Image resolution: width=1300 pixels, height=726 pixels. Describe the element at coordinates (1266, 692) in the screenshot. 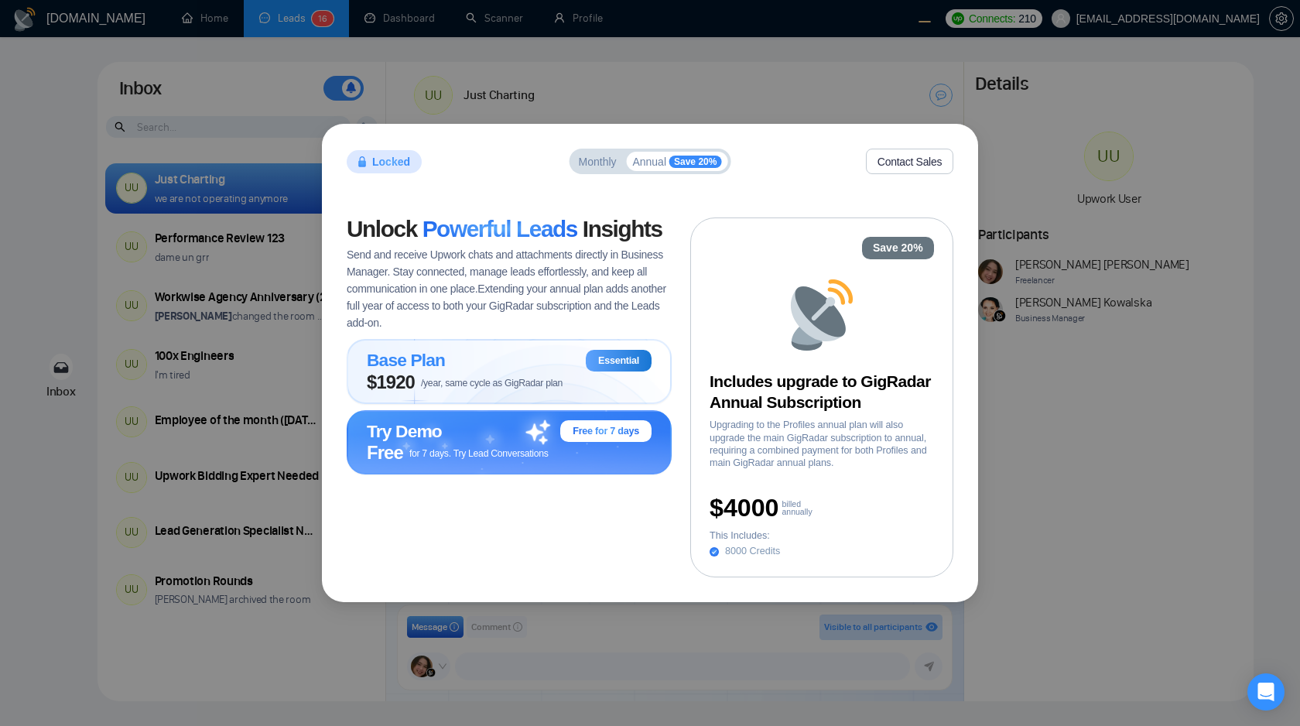

I see `div: Open Intercom Messenger` at that location.